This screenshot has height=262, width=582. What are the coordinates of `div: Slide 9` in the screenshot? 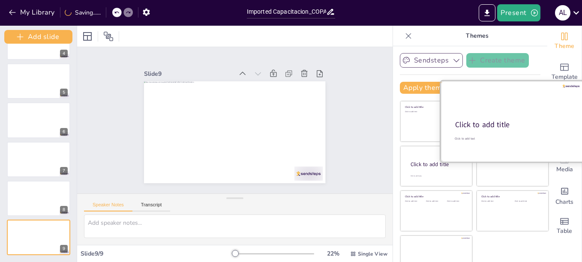 It's located at (194, 69).